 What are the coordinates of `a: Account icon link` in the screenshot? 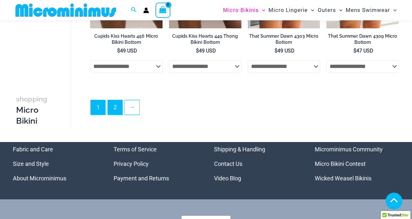 It's located at (146, 10).